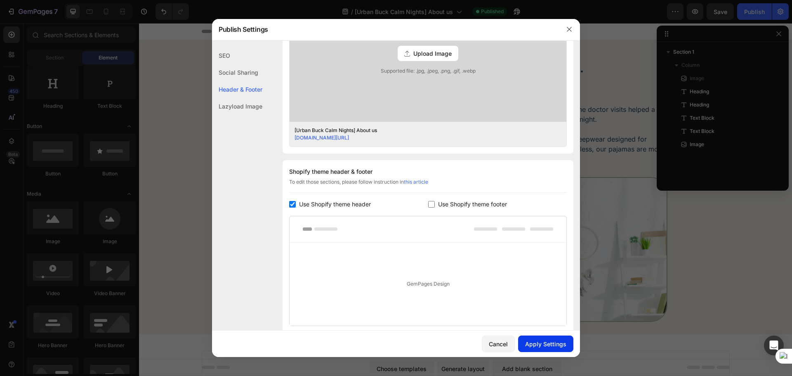  I want to click on div: GemPages Design, so click(428, 284).